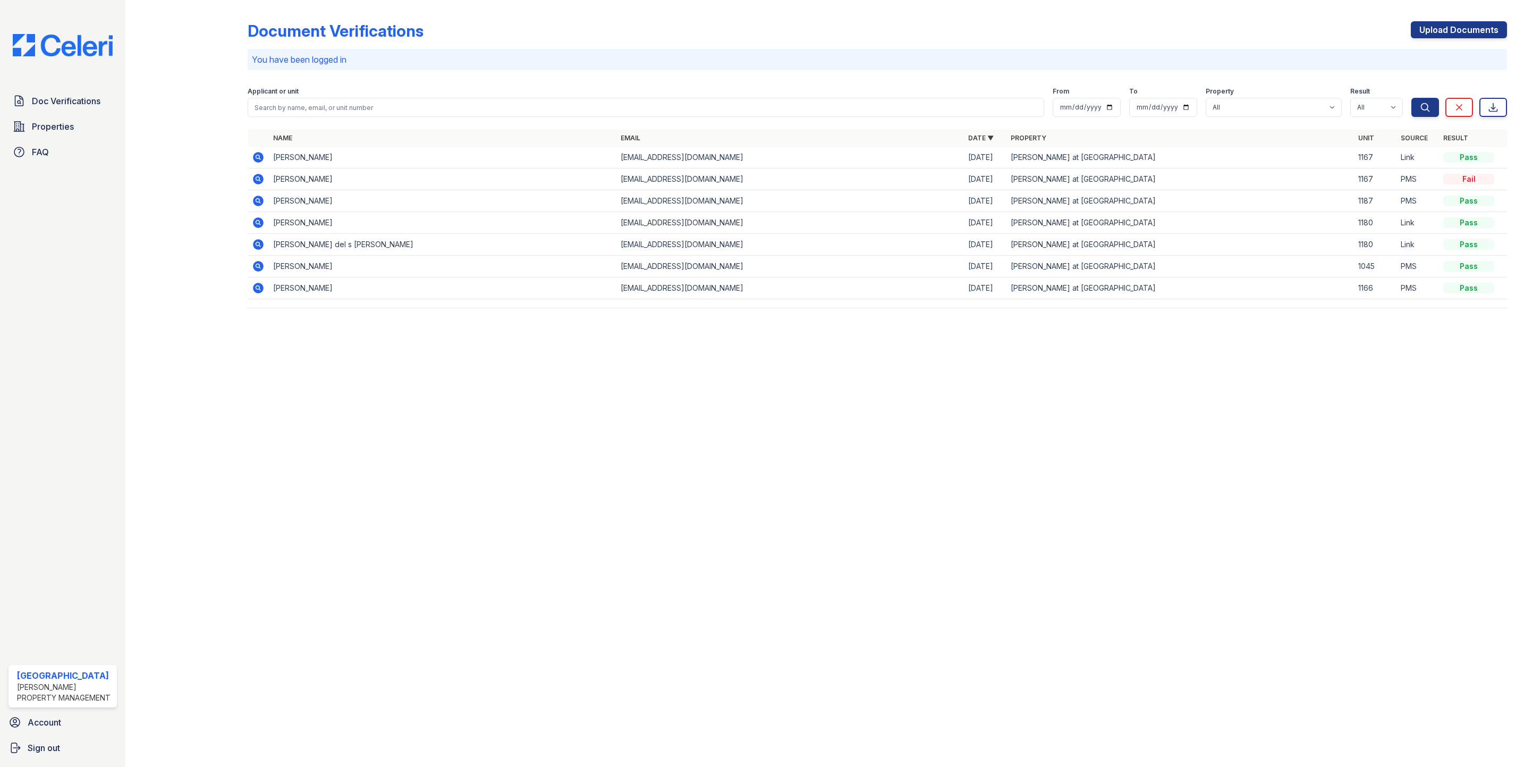  What do you see at coordinates (1028, 138) in the screenshot?
I see `a: Property` at bounding box center [1028, 138].